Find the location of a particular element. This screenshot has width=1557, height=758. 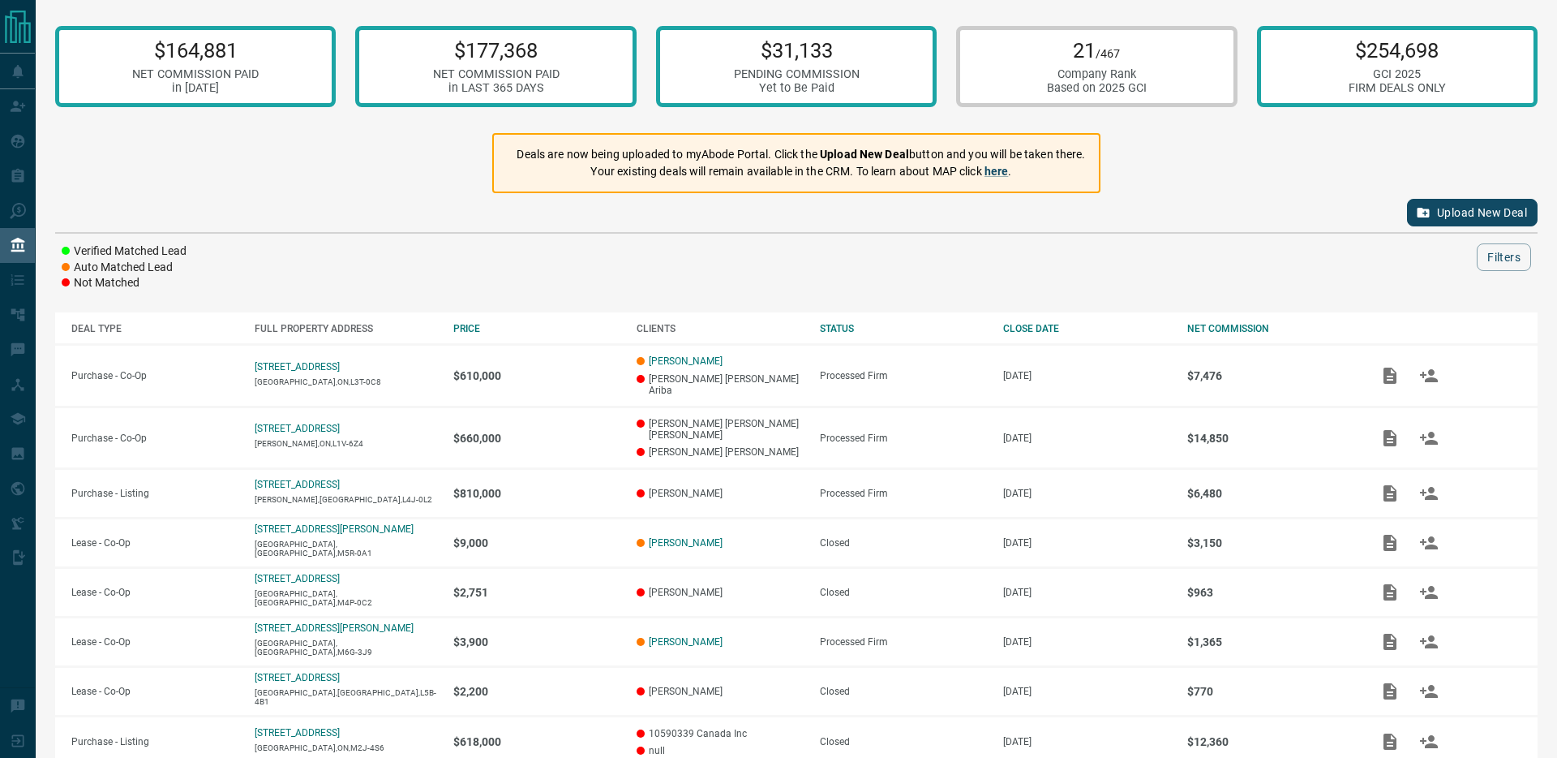

p: Your existing deals will remain available in the CRM. To learn about MAP click . is located at coordinates (801, 171).